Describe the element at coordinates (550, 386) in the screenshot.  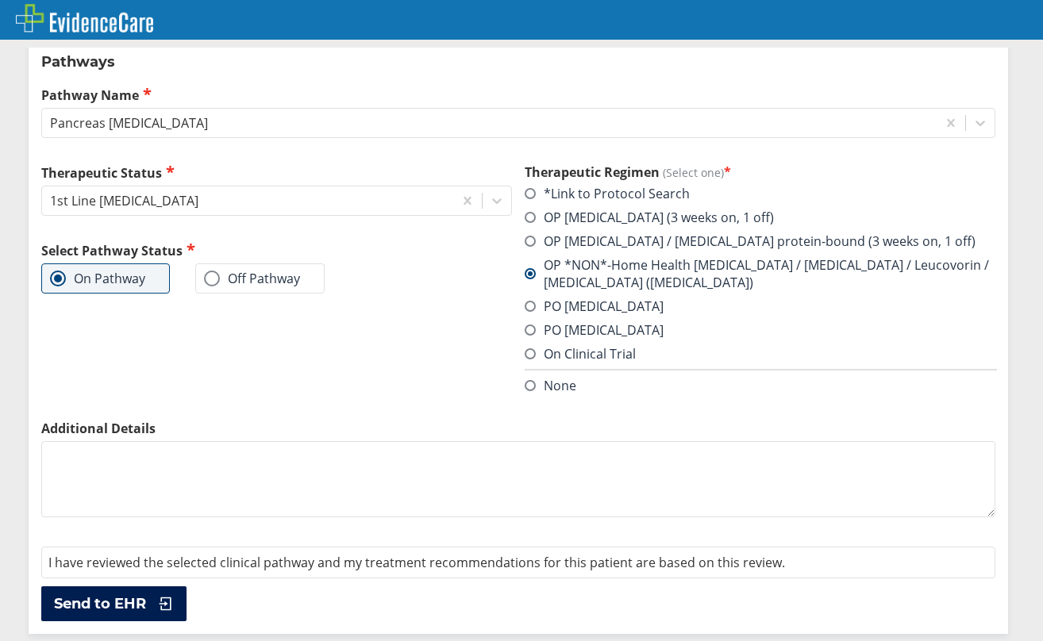
I see `label: None` at that location.